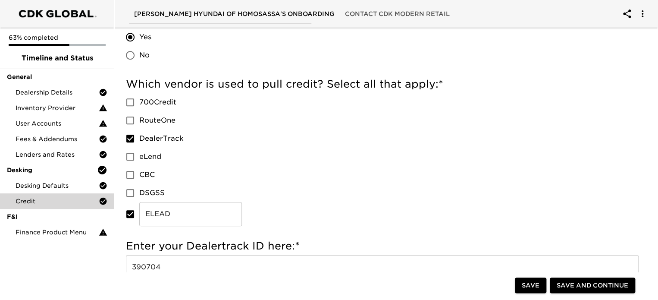 This screenshot has height=300, width=658. Describe the element at coordinates (57, 232) in the screenshot. I see `span: Finance Product Menu` at that location.